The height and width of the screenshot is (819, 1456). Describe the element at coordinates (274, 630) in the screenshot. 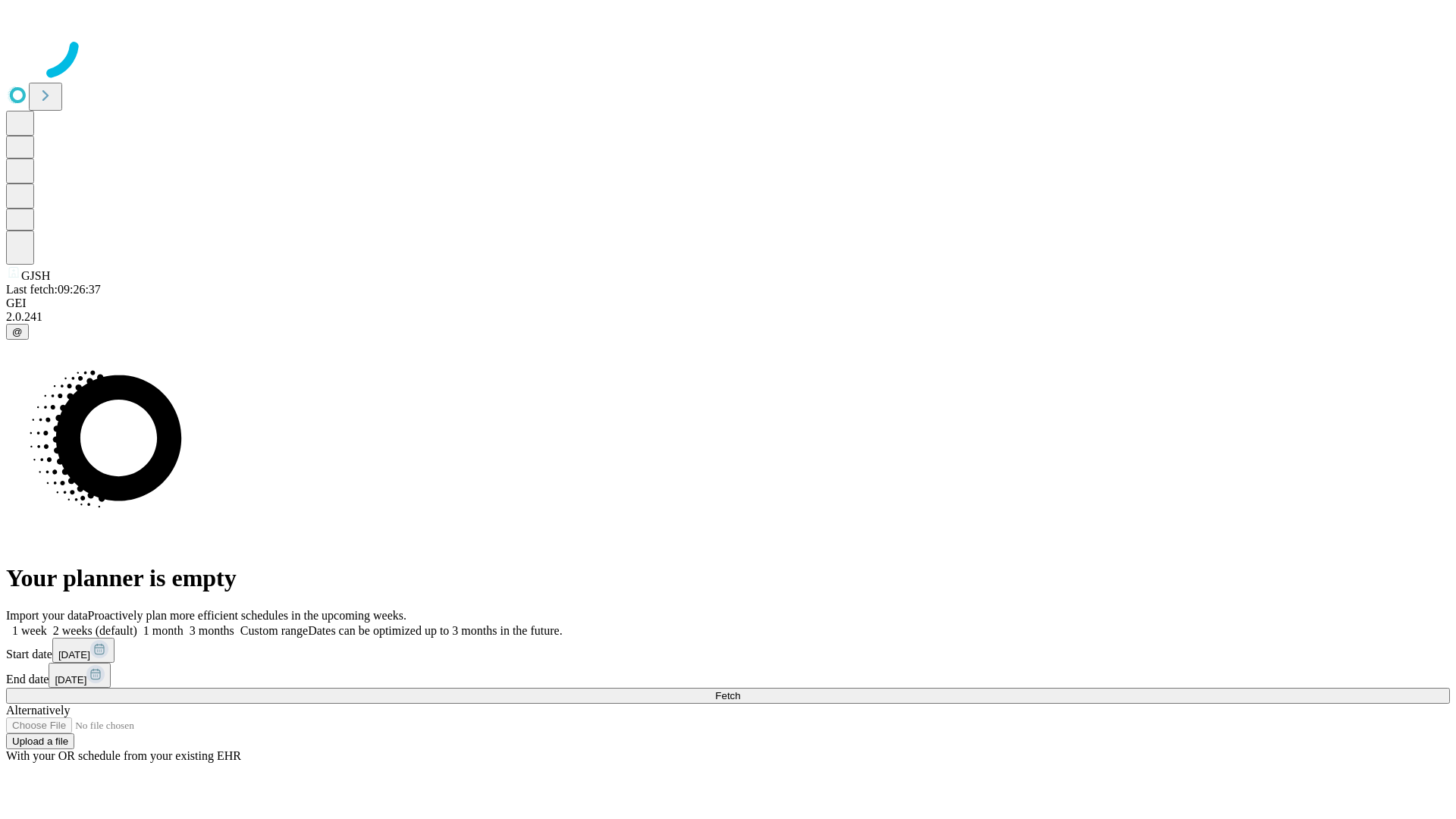

I see `span: Custom range` at that location.